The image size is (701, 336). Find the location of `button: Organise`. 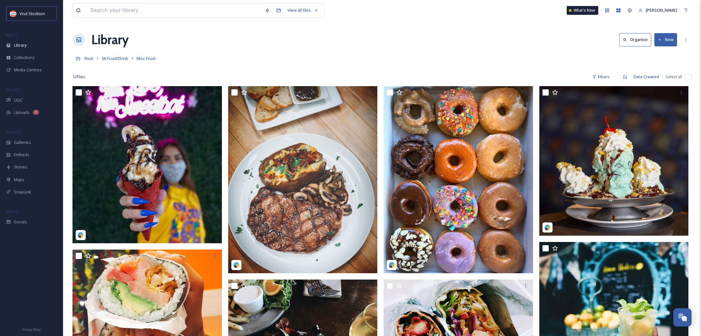

button: Organise is located at coordinates (635, 39).